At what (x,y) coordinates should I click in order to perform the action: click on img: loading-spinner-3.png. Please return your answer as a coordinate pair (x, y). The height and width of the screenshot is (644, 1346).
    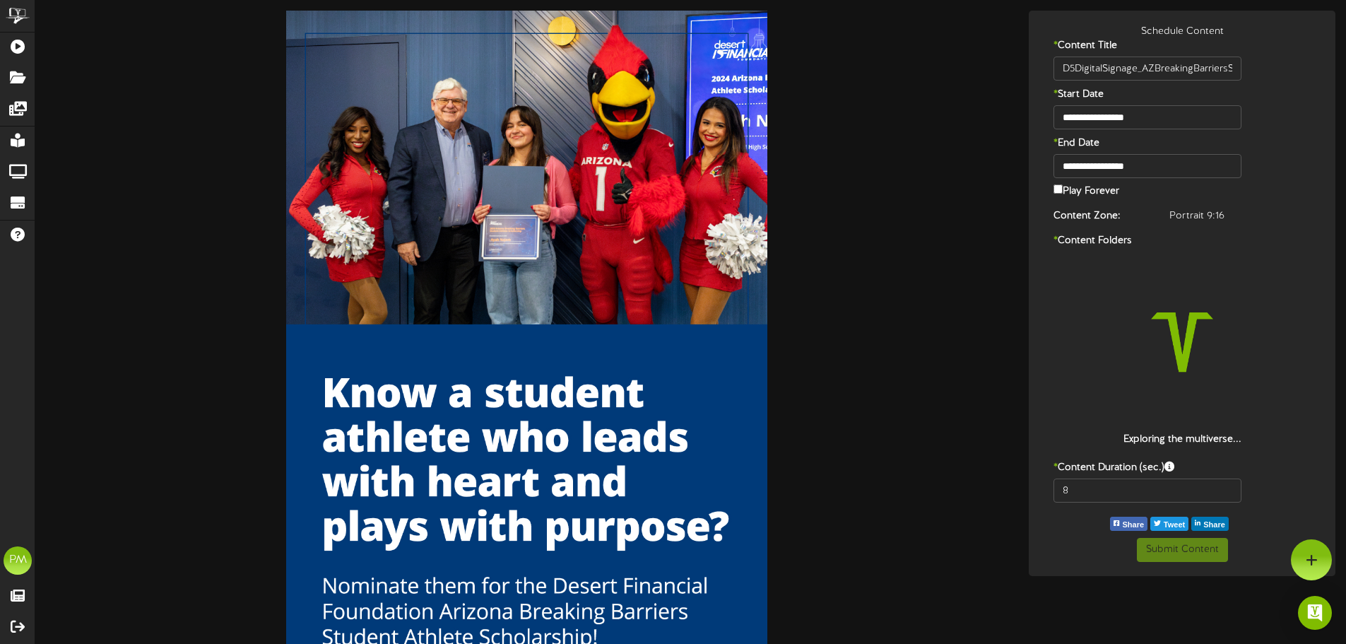
    Looking at the image, I should click on (1182, 342).